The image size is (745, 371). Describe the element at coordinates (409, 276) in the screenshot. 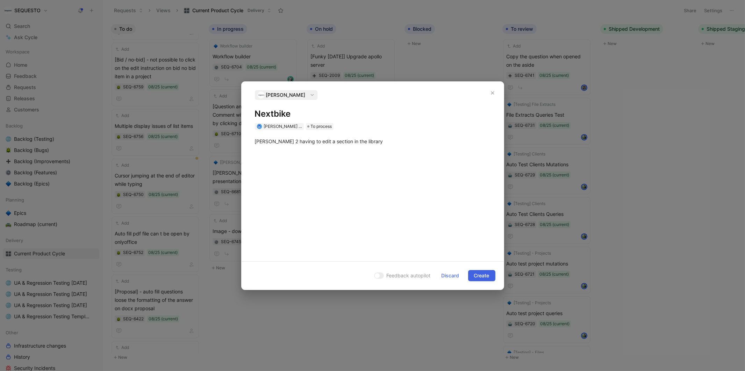

I see `span: Feedback autopilot` at that location.